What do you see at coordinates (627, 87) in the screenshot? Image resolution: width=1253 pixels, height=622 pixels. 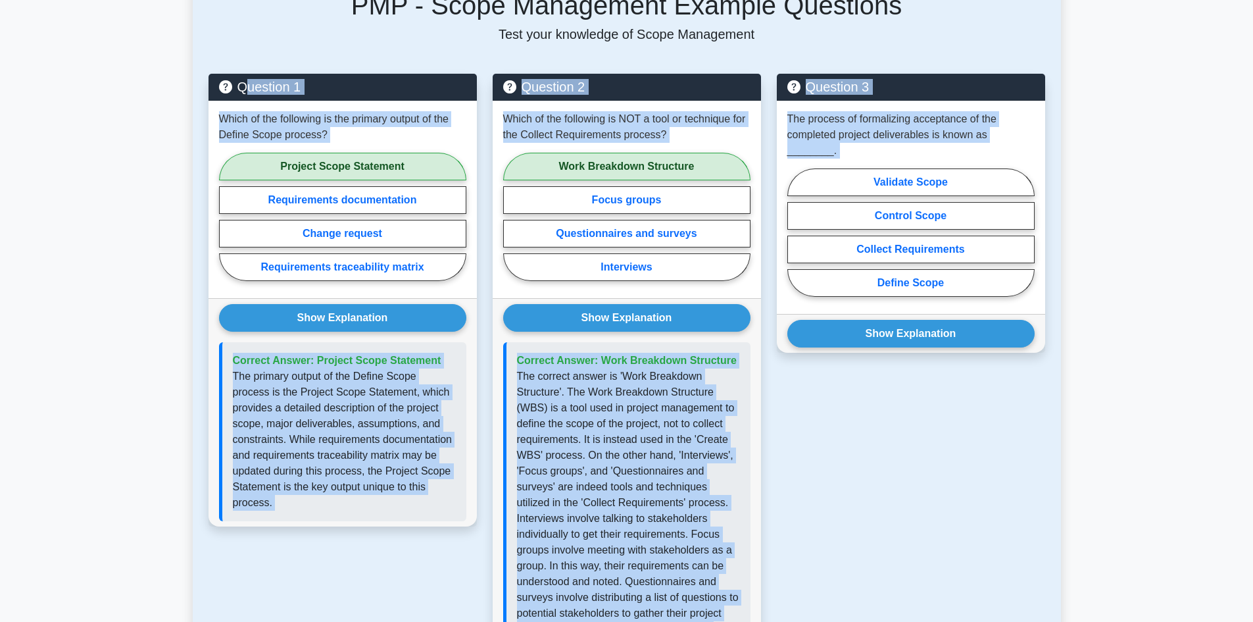 I see `h5: Question 2` at bounding box center [627, 87].